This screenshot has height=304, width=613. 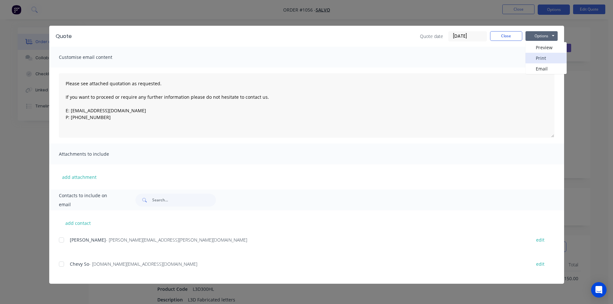 What do you see at coordinates (64, 36) in the screenshot?
I see `div: Quote` at bounding box center [64, 36].